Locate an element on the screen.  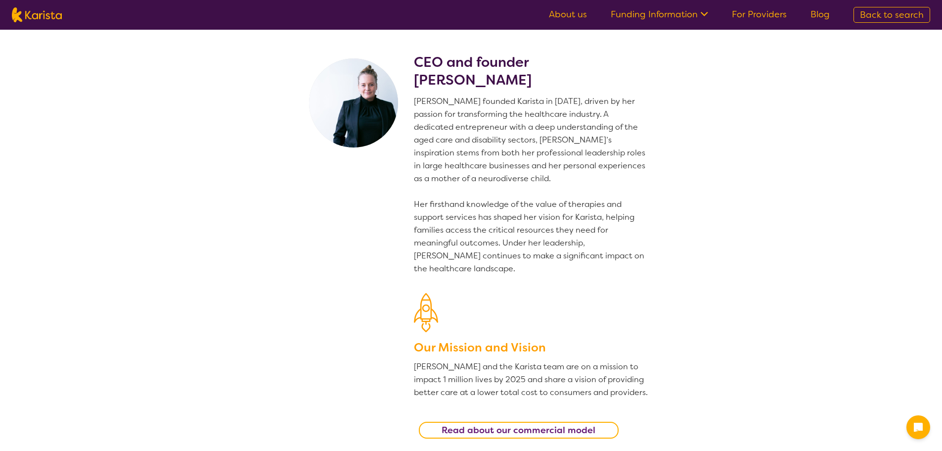
a: Blog is located at coordinates (820, 14).